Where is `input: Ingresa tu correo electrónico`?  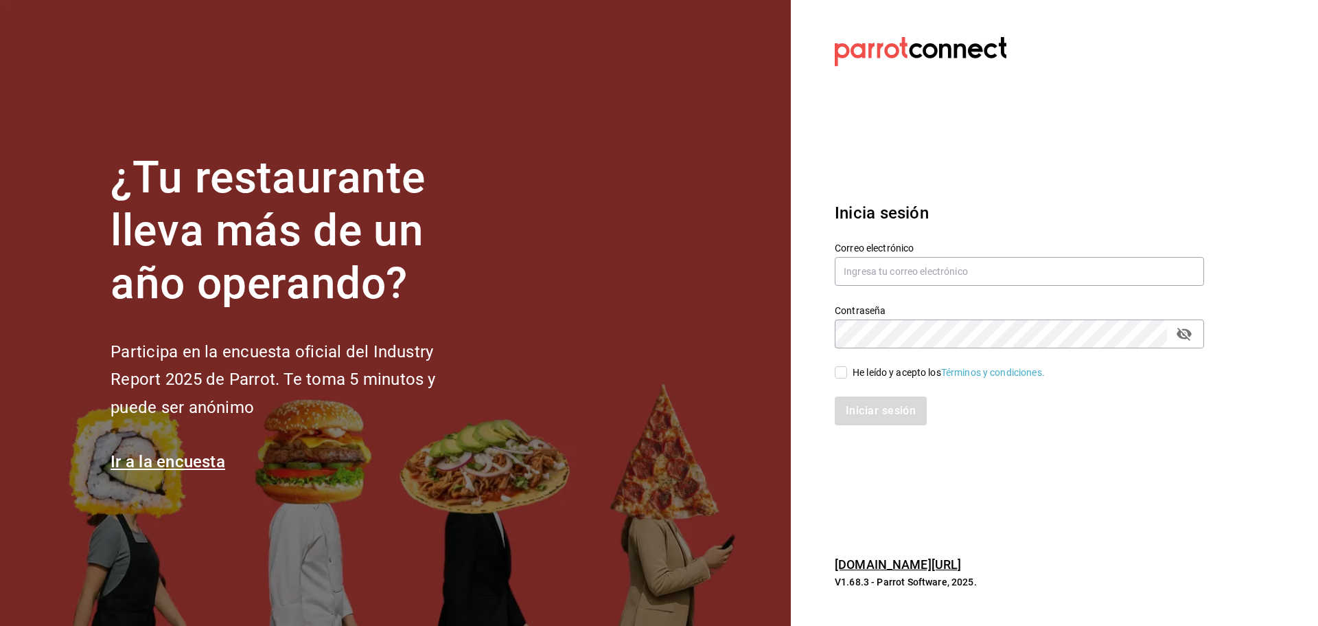
input: Ingresa tu correo electrónico is located at coordinates (1020, 271).